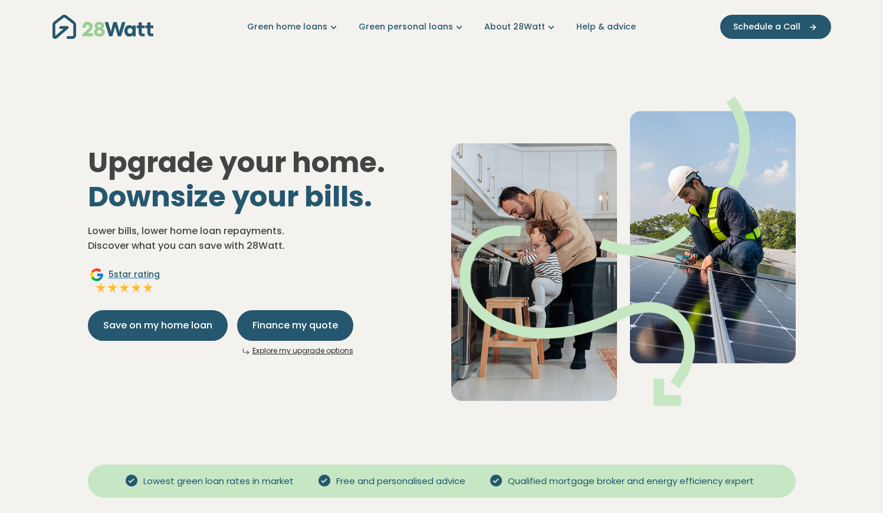 The width and height of the screenshot is (883, 513). Describe the element at coordinates (158, 326) in the screenshot. I see `span: Save on my home loan` at that location.